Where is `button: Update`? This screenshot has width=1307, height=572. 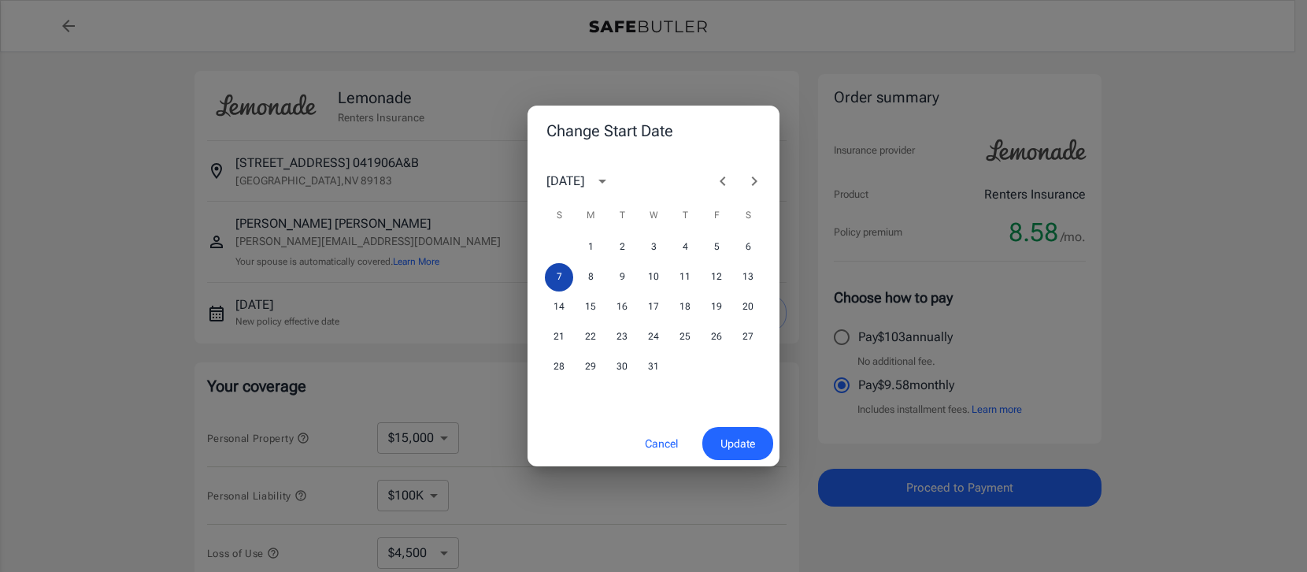 button: Update is located at coordinates (738, 443).